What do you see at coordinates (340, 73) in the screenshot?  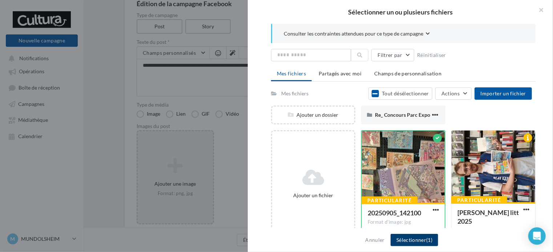 I see `span: Partagés avec moi` at bounding box center [340, 73].